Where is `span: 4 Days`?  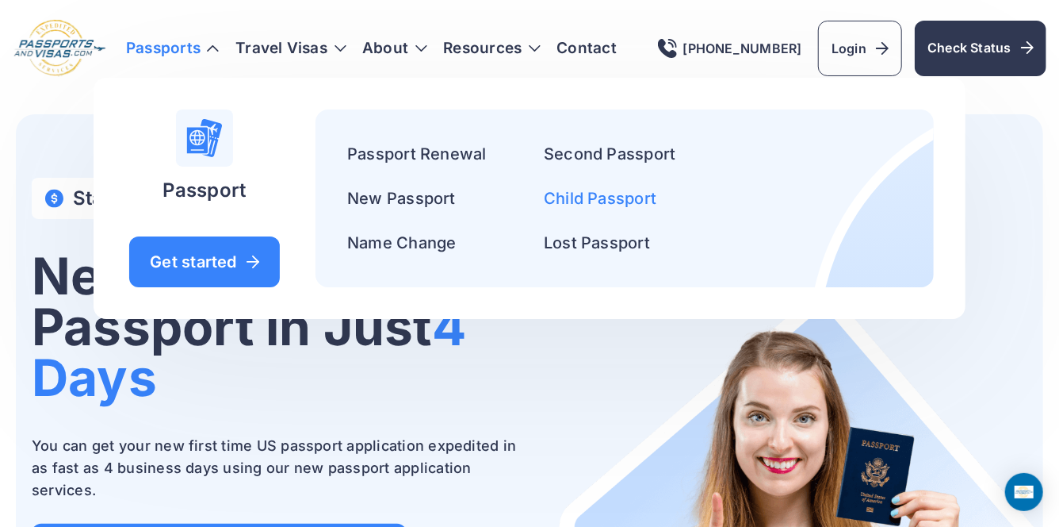 span: 4 Days is located at coordinates (249, 351).